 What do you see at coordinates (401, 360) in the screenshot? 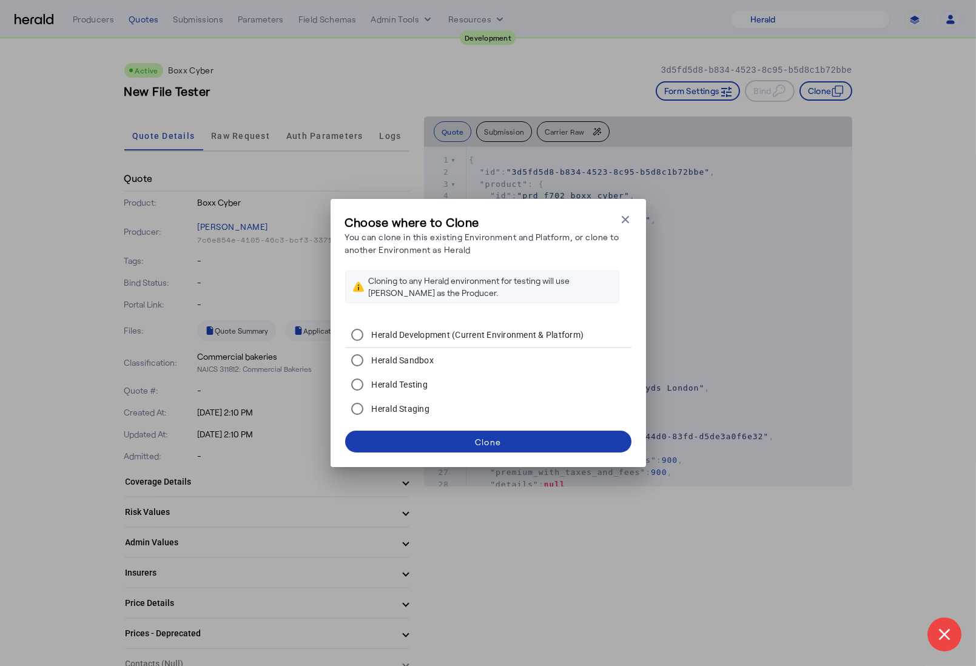
I see `label: Herald Sandbox` at bounding box center [401, 360].